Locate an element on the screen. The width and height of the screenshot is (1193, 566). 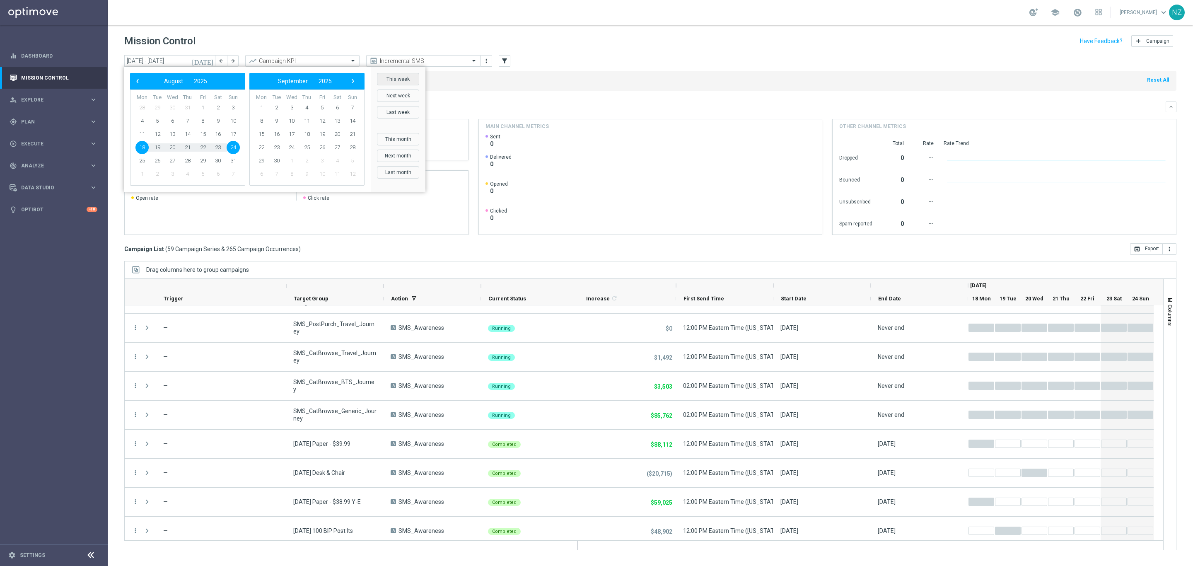
button: This week is located at coordinates (398, 79).